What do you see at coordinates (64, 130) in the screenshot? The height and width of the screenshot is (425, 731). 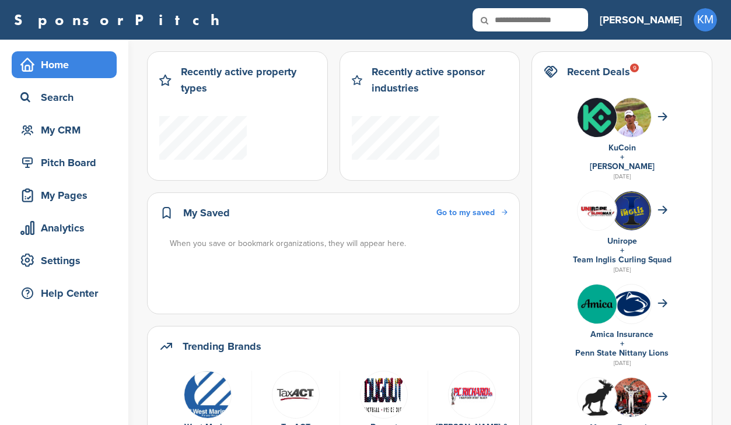 I see `a: My CRM` at bounding box center [64, 130].